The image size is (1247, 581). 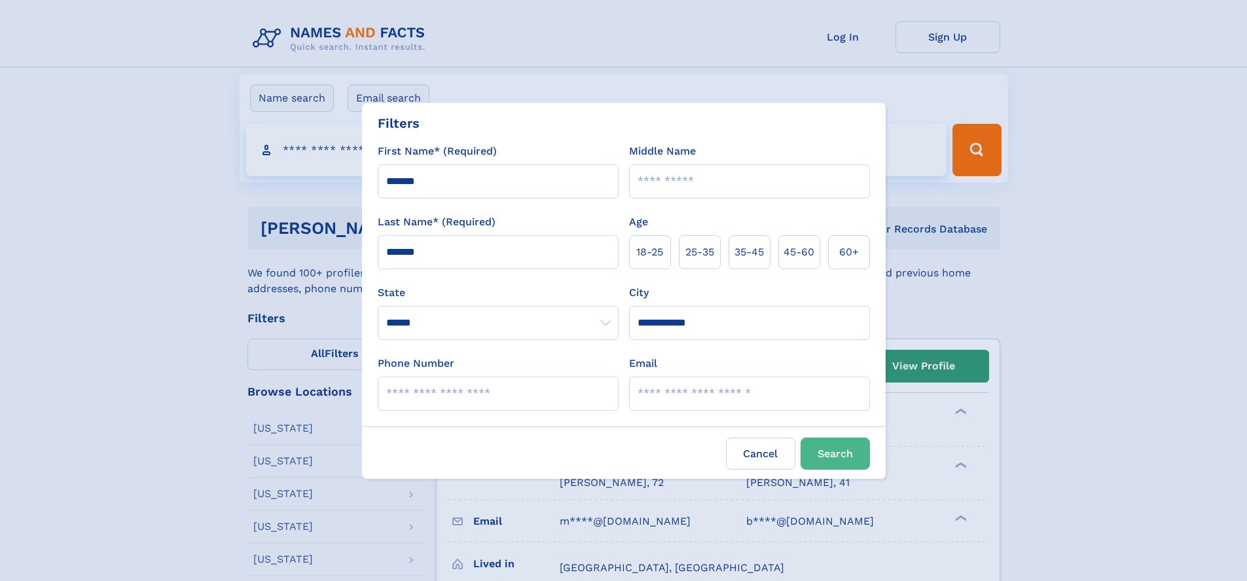 What do you see at coordinates (649, 252) in the screenshot?
I see `span: 18‑25` at bounding box center [649, 252].